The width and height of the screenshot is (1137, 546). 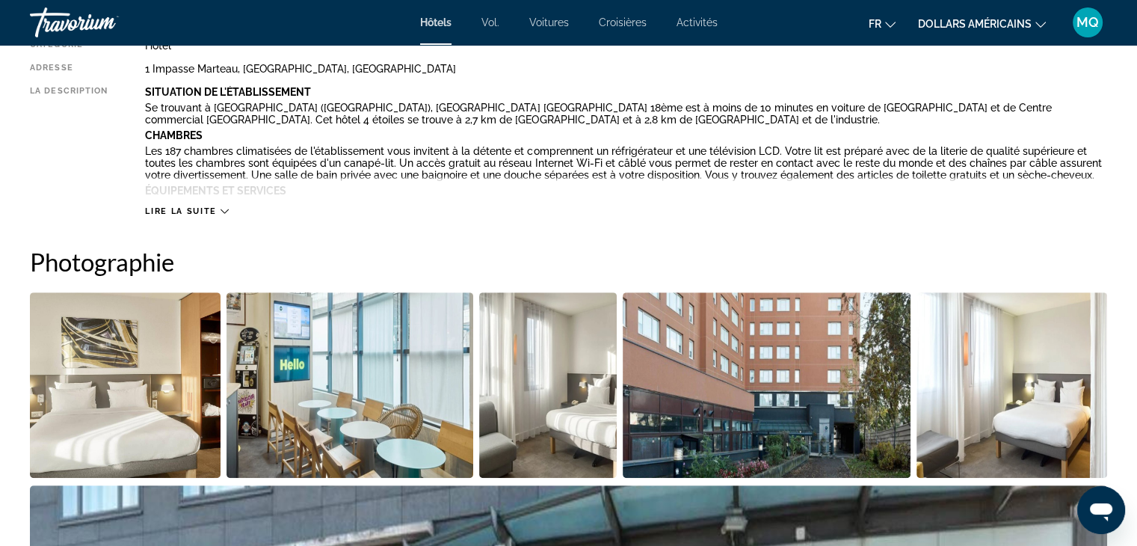 What do you see at coordinates (186, 211) in the screenshot?
I see `button: Lire la suite` at bounding box center [186, 211].